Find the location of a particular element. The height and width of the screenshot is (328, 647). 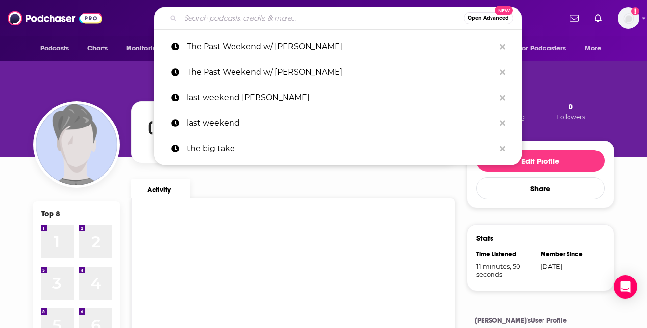

button: Show profile menu is located at coordinates (629, 18).